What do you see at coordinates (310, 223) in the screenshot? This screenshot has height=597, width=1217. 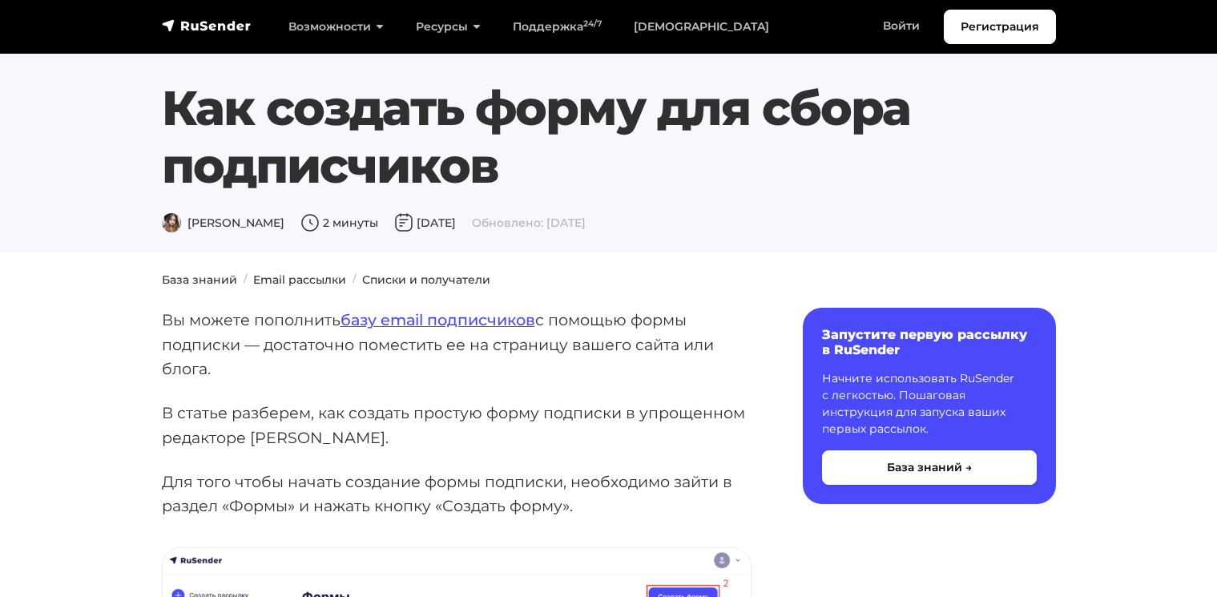 I see `img: Время чтения` at bounding box center [310, 223].